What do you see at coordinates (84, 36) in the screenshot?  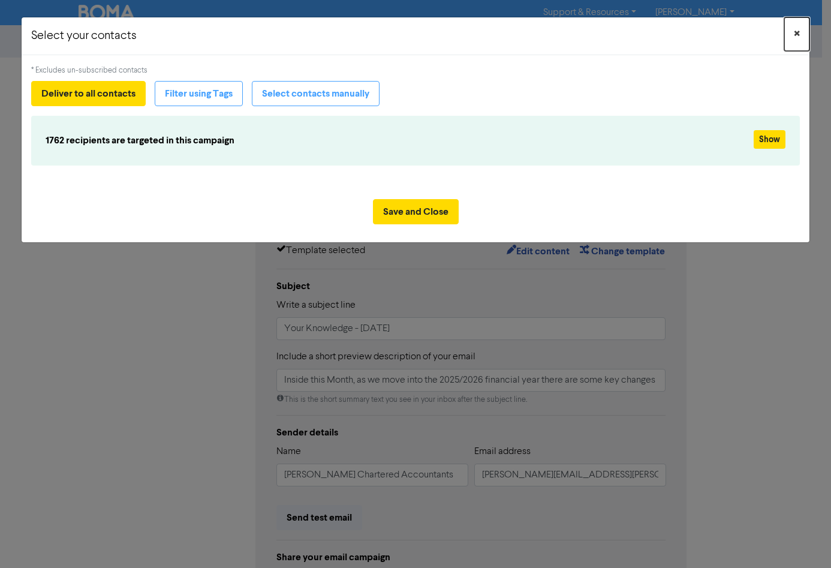 I see `h5: Select your contacts` at bounding box center [84, 36].